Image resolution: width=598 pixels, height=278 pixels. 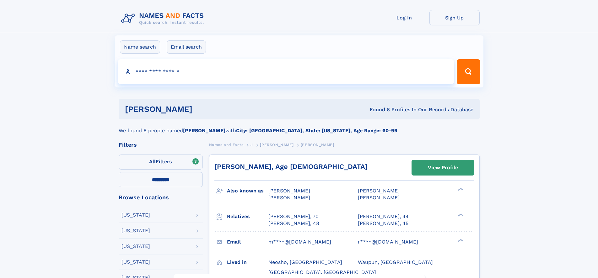 I want to click on span: J, so click(x=252, y=145).